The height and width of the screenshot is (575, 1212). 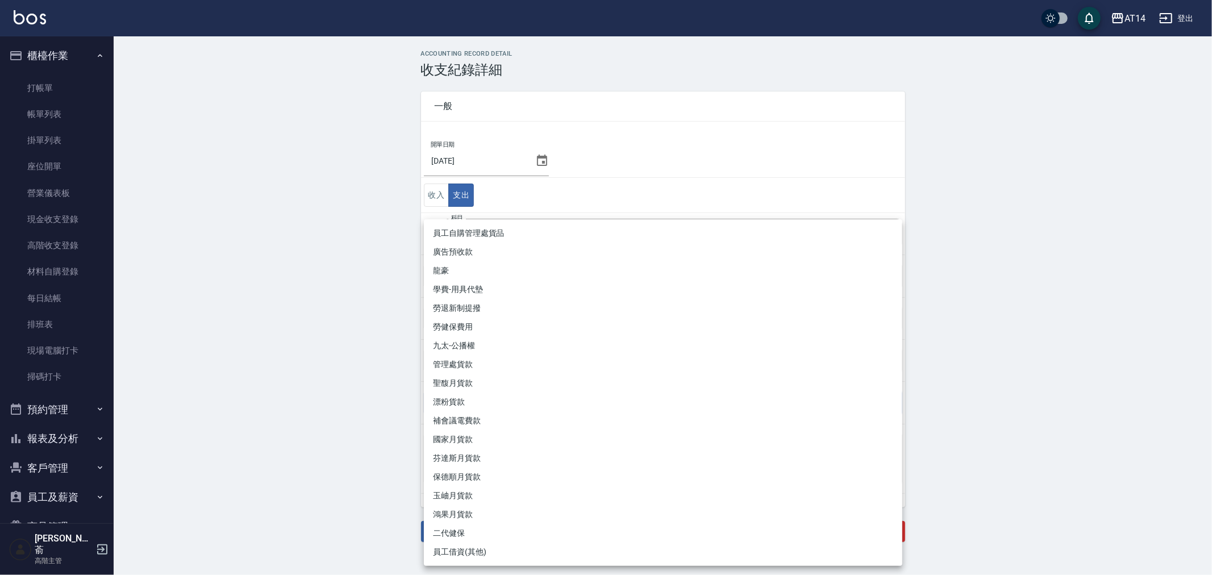 I want to click on li: 國家月貨款, so click(x=663, y=439).